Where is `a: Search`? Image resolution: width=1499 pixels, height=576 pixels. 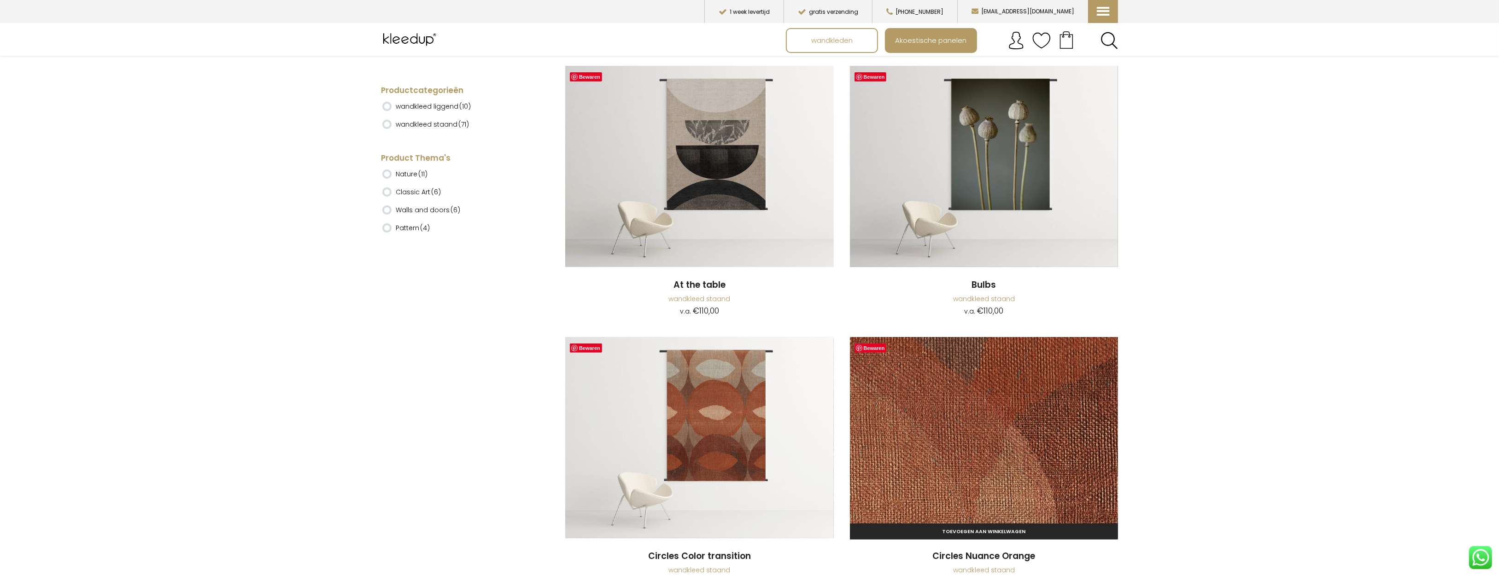
a: Search is located at coordinates (1110, 41).